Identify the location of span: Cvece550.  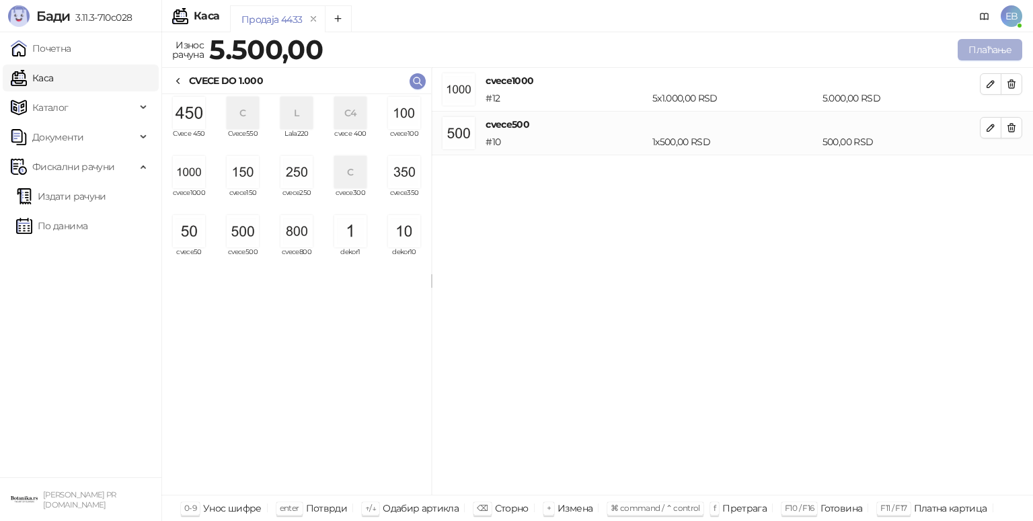
(243, 141).